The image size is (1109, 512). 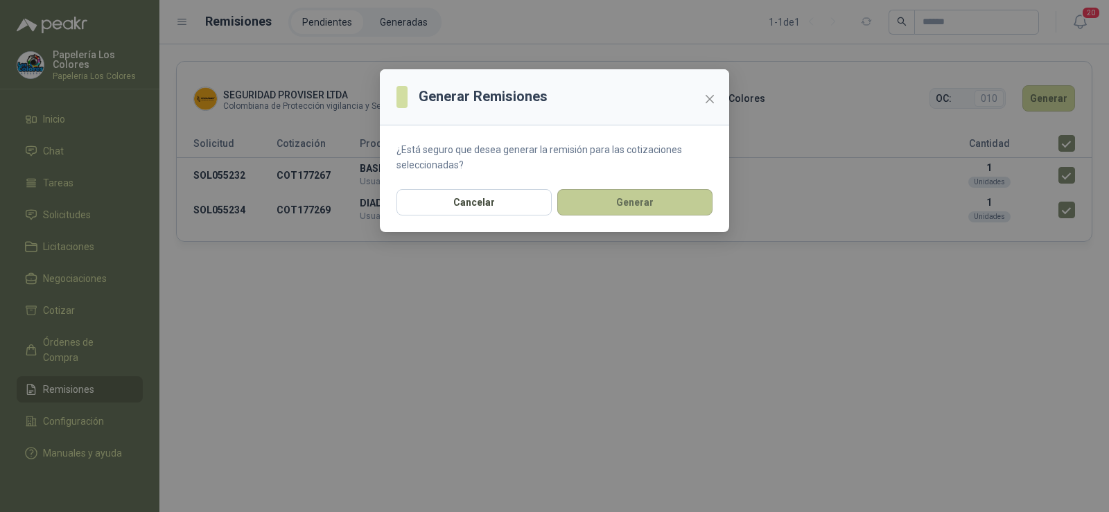 I want to click on button: Cancelar, so click(x=474, y=202).